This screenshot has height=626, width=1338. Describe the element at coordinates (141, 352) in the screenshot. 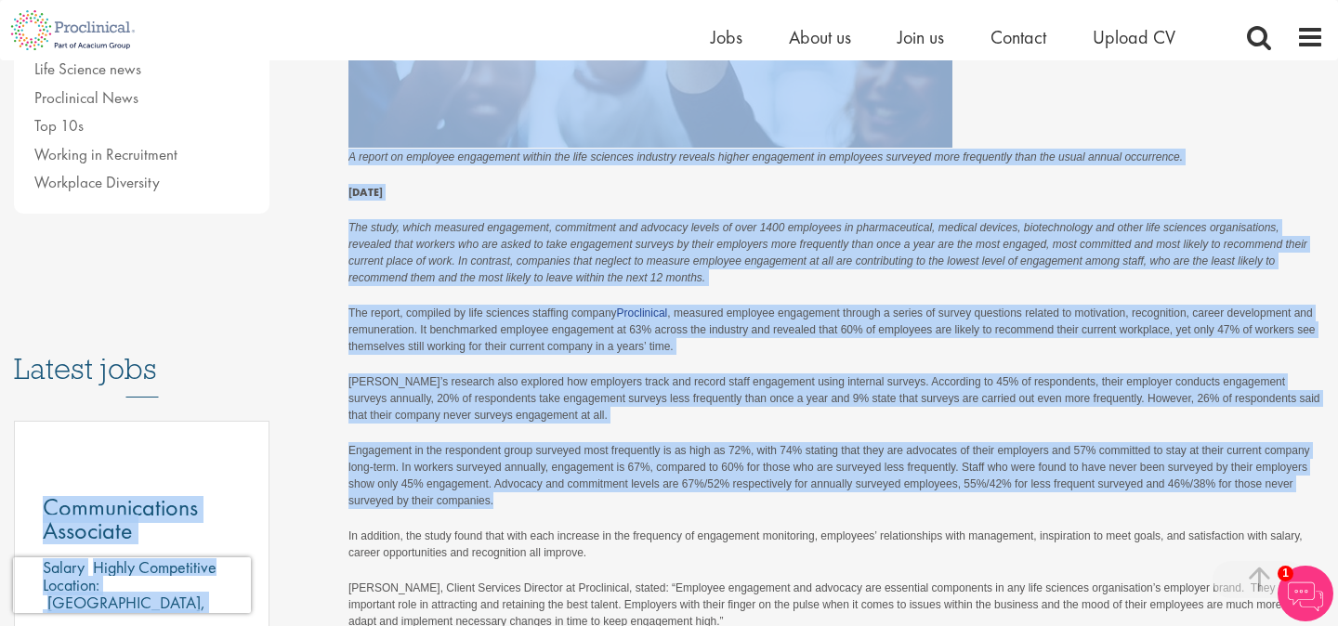

I see `h3: Latest jobs` at that location.